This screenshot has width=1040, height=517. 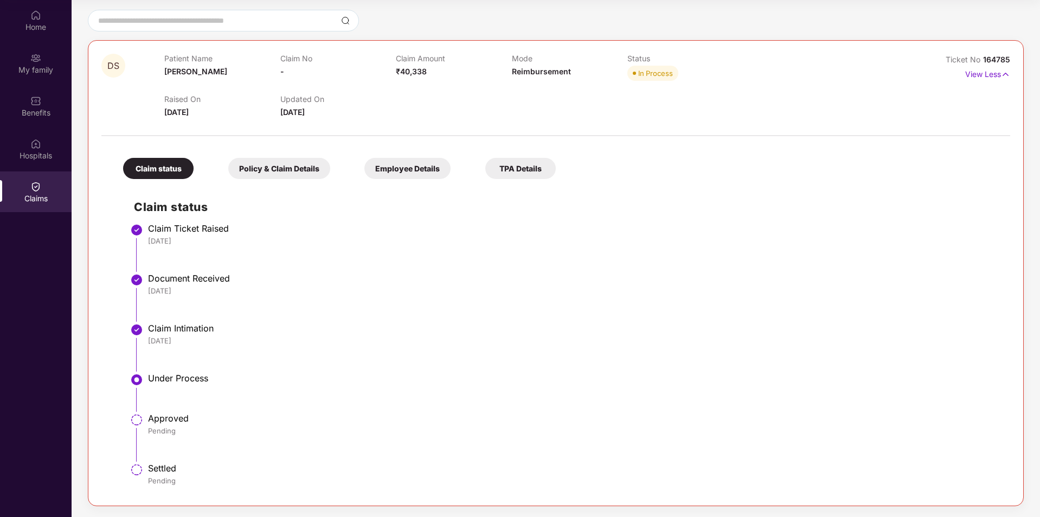 What do you see at coordinates (541, 71) in the screenshot?
I see `span: Reimbursement` at bounding box center [541, 71].